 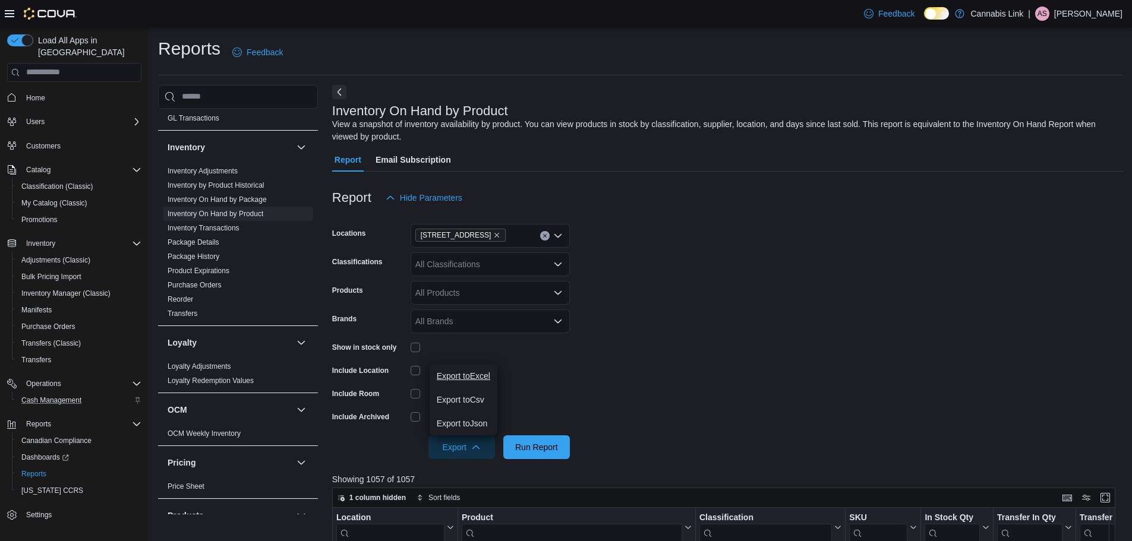 What do you see at coordinates (1067, 498) in the screenshot?
I see `button: Keyboard shortcuts` at bounding box center [1067, 498].